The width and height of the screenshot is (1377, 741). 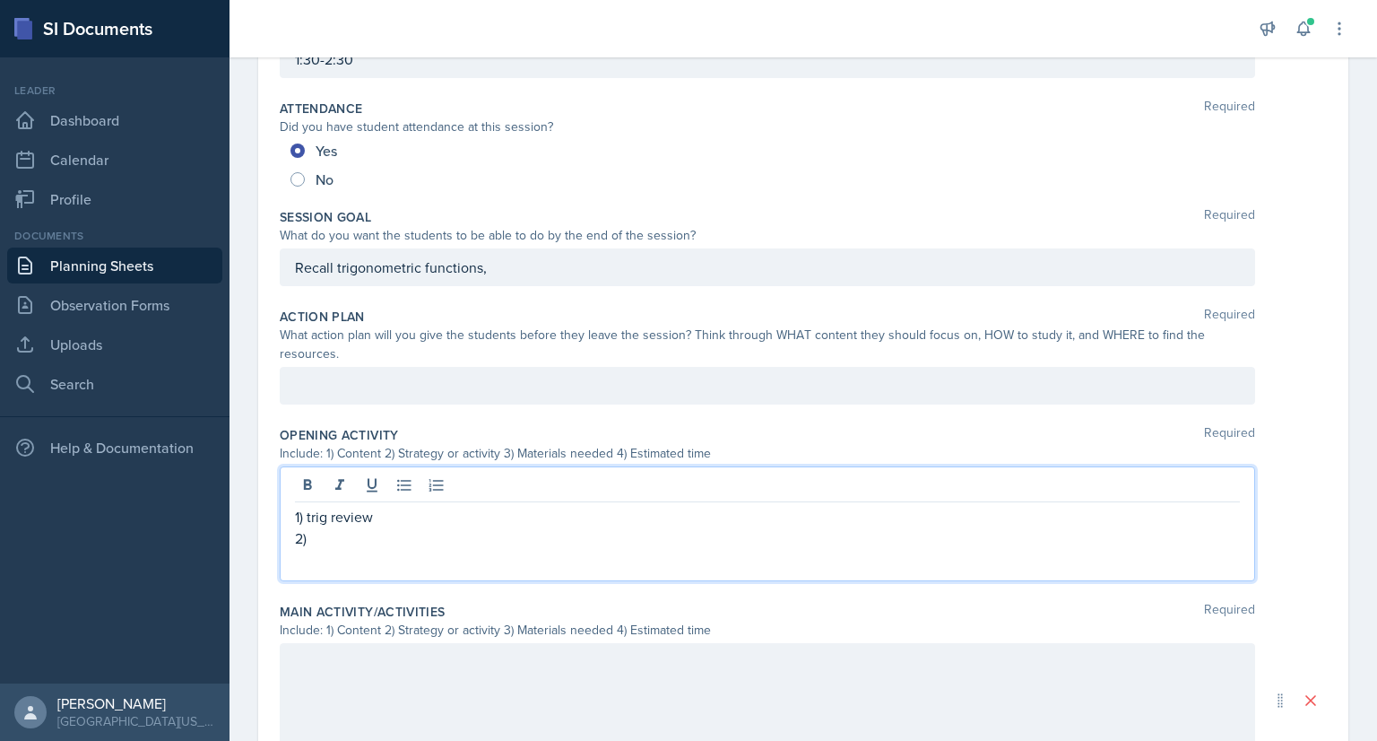 What do you see at coordinates (362, 611) in the screenshot?
I see `label: Main Activity/Activities` at bounding box center [362, 611].